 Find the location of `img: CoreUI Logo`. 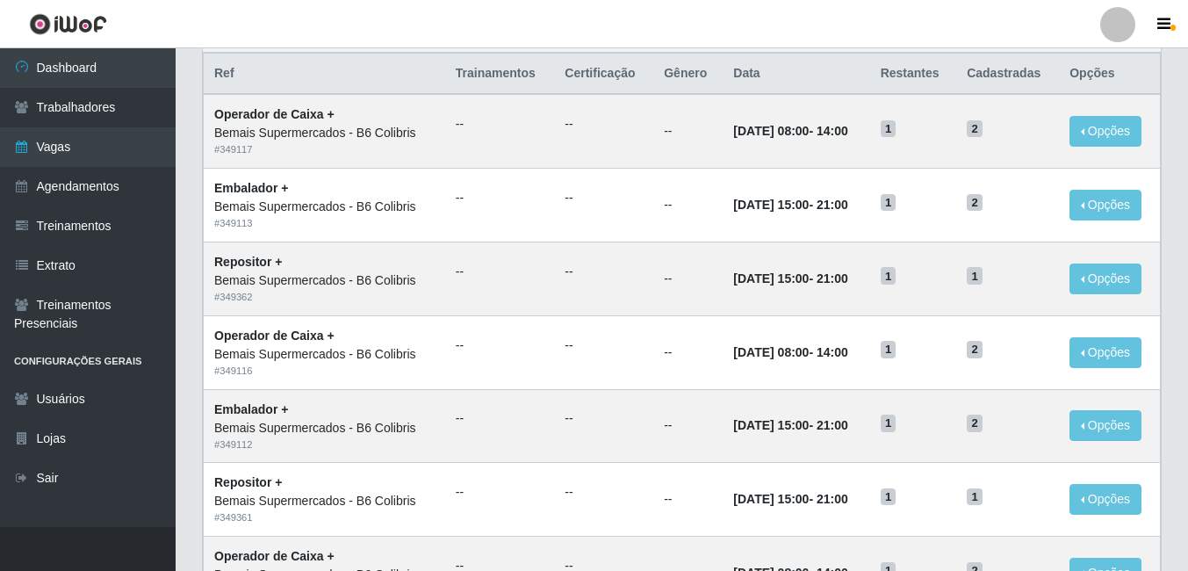

img: CoreUI Logo is located at coordinates (68, 24).